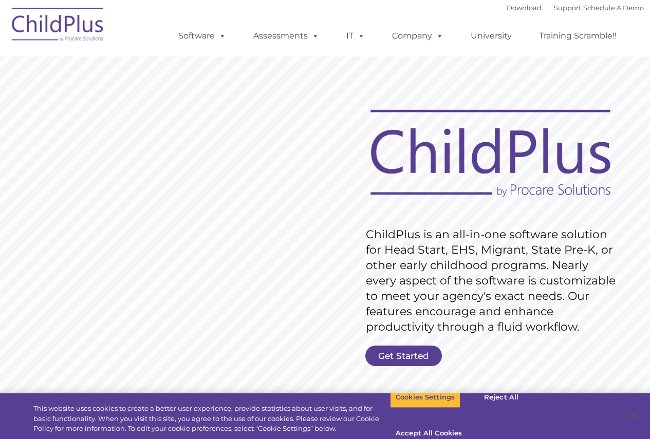 This screenshot has height=439, width=650. I want to click on button: Cookies Settings, so click(425, 398).